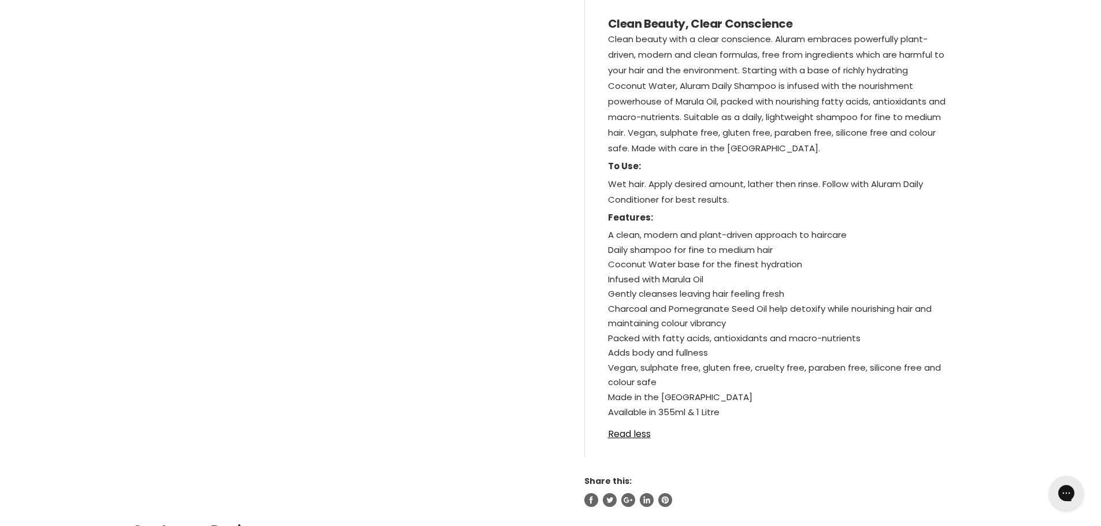  Describe the element at coordinates (777, 431) in the screenshot. I see `a: Read less` at that location.